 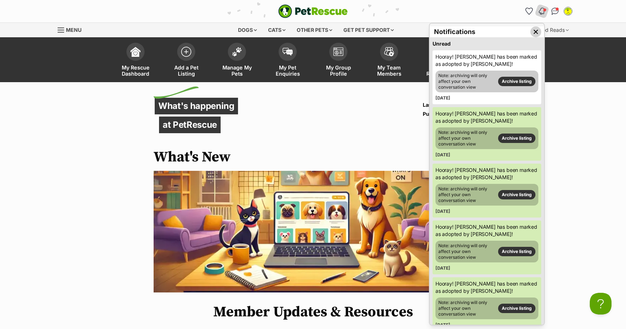 What do you see at coordinates (288, 61) in the screenshot?
I see `a: My Pet Enquiries` at bounding box center [288, 61].